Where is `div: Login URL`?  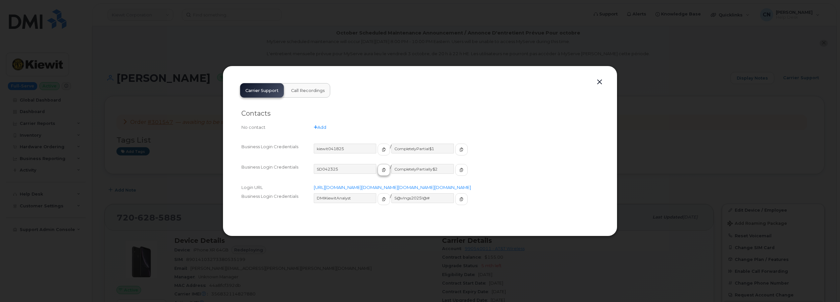 div: Login URL is located at coordinates (278, 187).